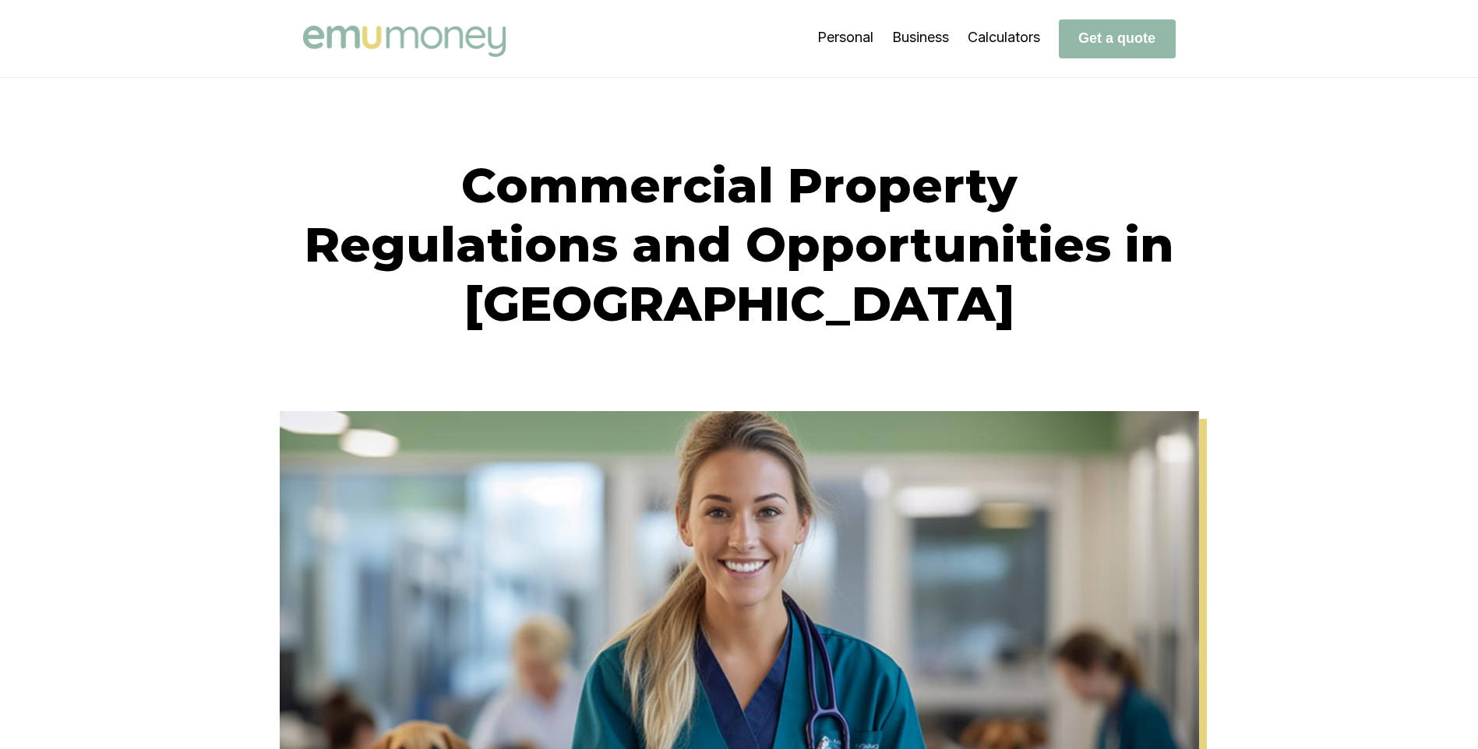 This screenshot has height=749, width=1478. What do you see at coordinates (404, 41) in the screenshot?
I see `img: Emu Money logo` at bounding box center [404, 41].